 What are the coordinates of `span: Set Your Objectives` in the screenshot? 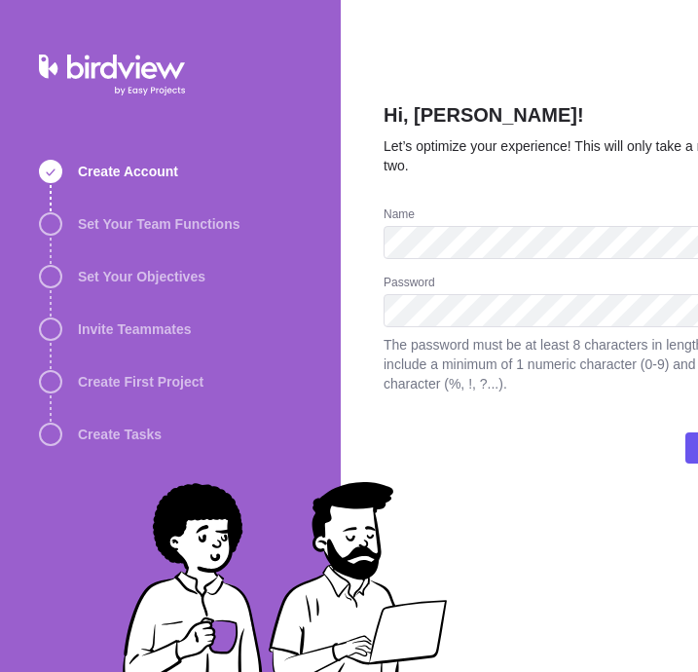 It's located at (141, 277).